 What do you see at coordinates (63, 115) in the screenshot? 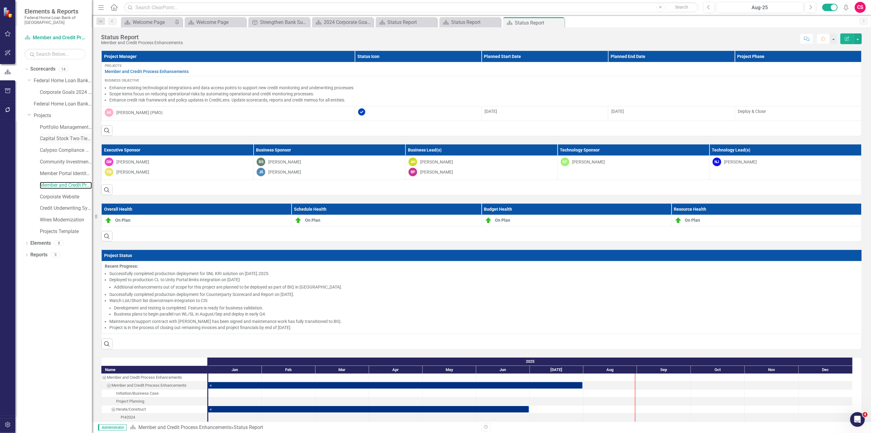
I see `a: Projects` at bounding box center [63, 115].